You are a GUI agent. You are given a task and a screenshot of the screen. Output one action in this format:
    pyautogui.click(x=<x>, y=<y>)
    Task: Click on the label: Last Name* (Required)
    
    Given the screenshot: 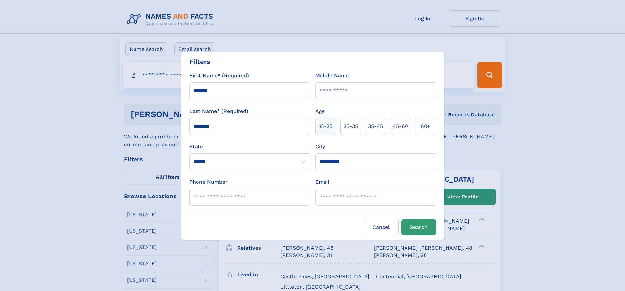 What is the action you would take?
    pyautogui.click(x=219, y=111)
    